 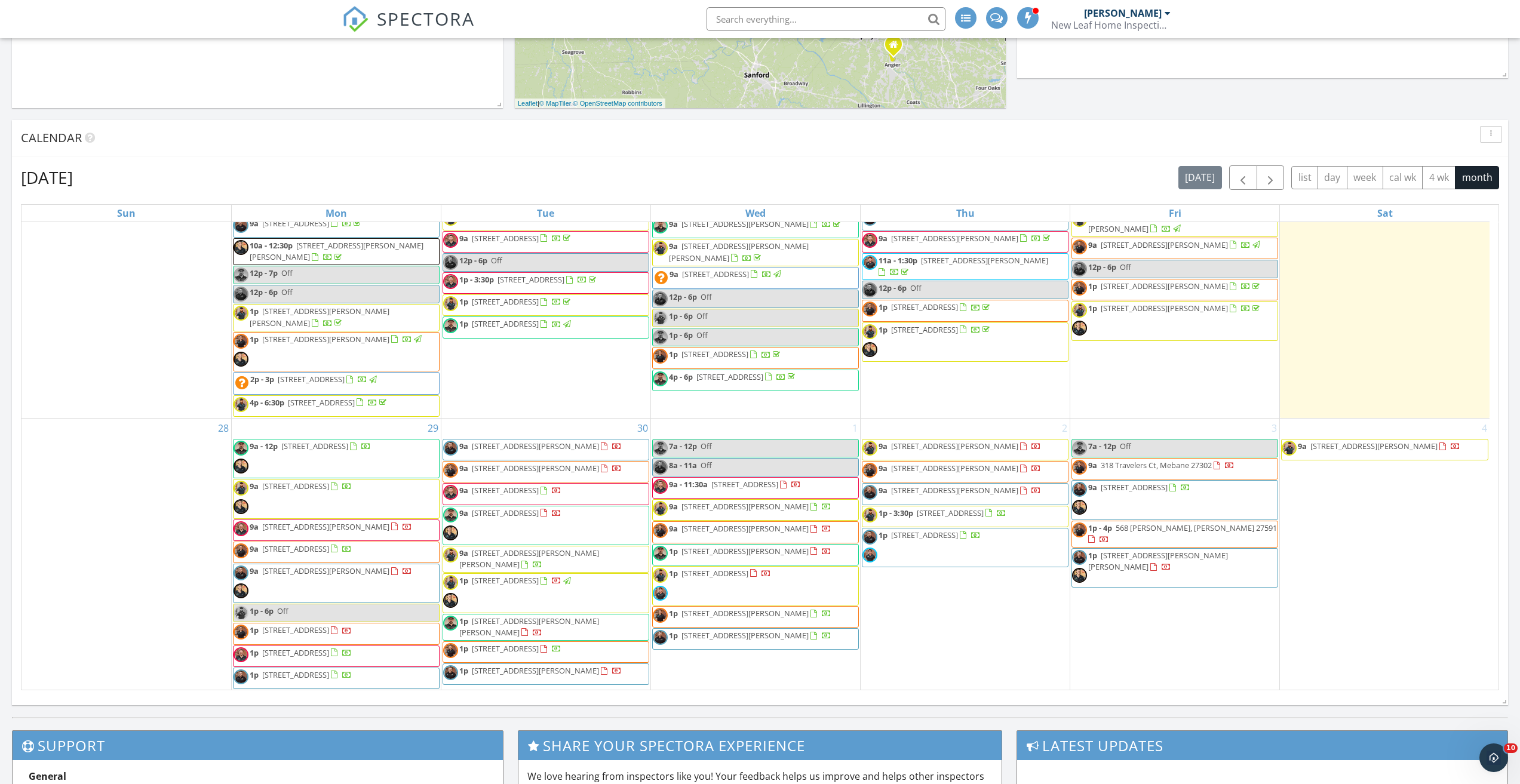 What do you see at coordinates (262, 380) in the screenshot?
I see `span: 2p - 3p` at bounding box center [262, 380].